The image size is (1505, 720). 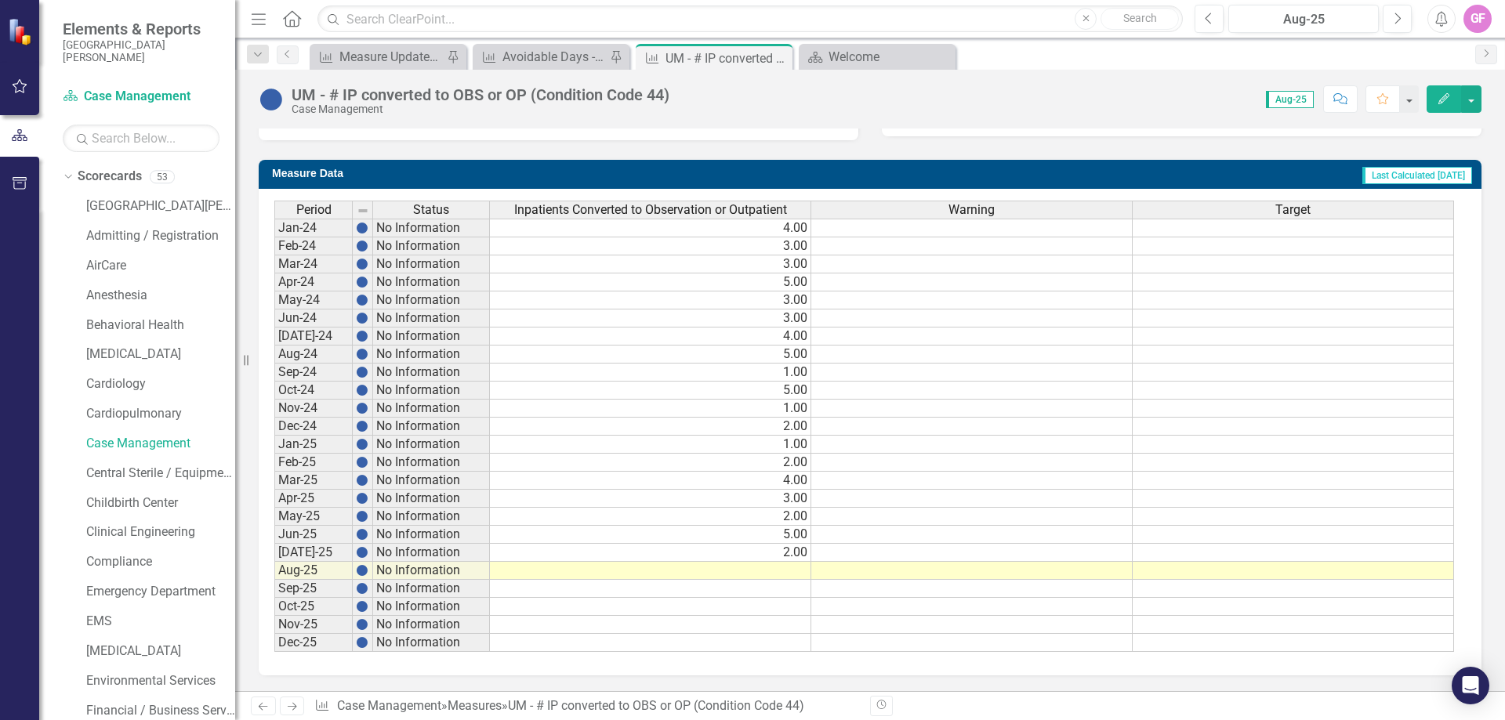 I want to click on a: Scorecards, so click(x=110, y=176).